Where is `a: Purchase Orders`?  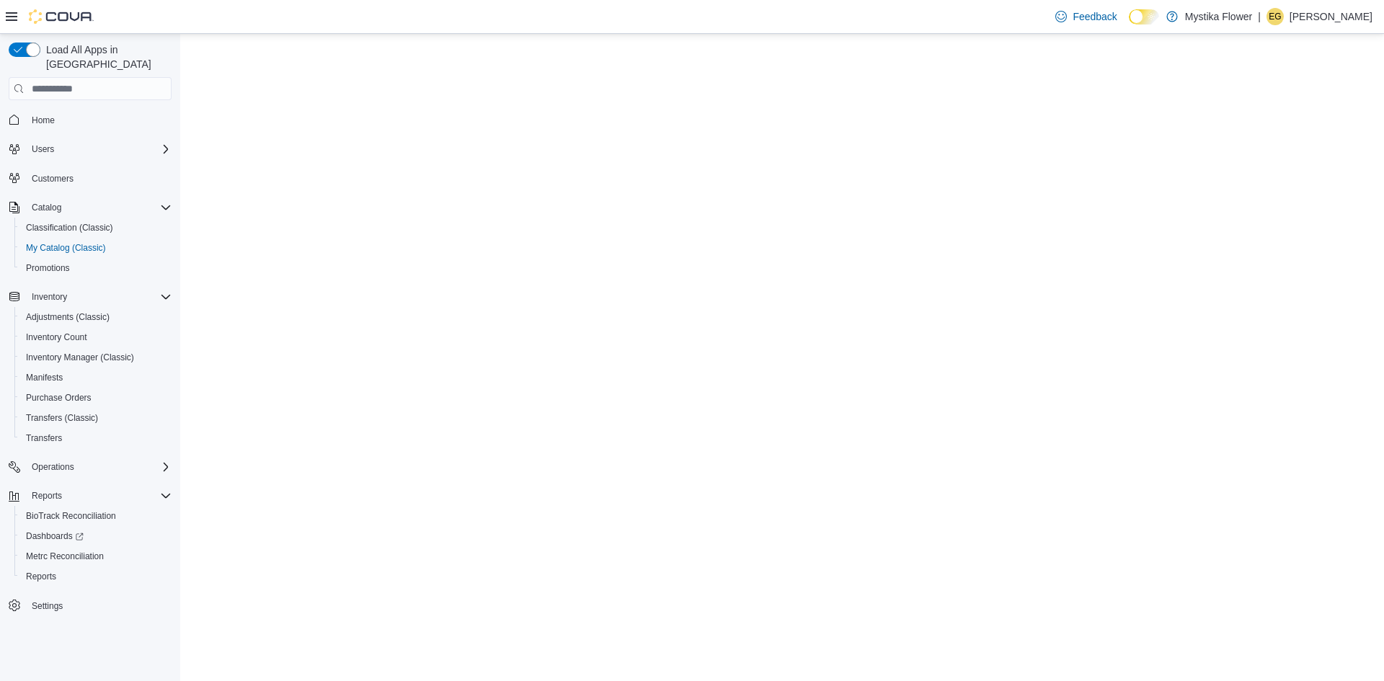
a: Purchase Orders is located at coordinates (58, 398).